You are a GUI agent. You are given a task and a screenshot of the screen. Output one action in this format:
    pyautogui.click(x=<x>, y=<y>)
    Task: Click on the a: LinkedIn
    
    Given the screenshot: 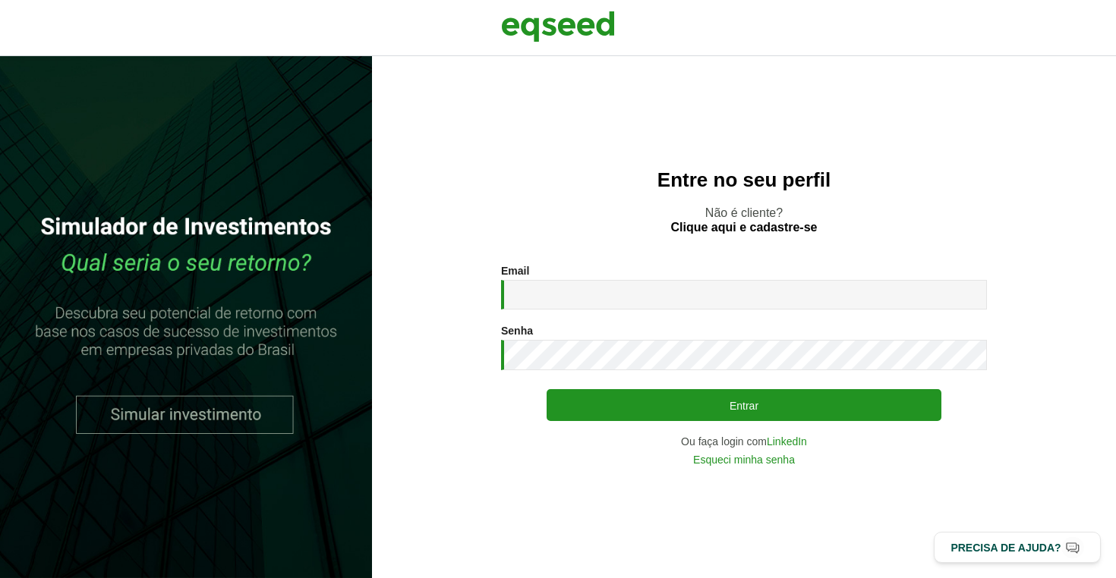 What is the action you would take?
    pyautogui.click(x=786, y=442)
    